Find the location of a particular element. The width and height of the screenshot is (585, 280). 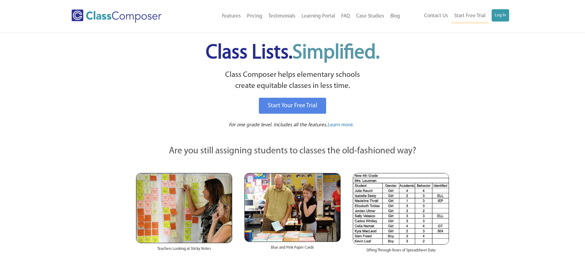

span: Start Your Free Trial is located at coordinates (292, 106).